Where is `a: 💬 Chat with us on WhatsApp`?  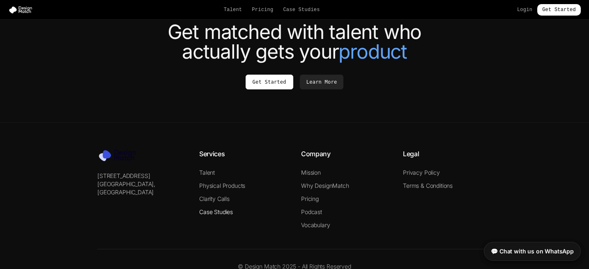
a: 💬 Chat with us on WhatsApp is located at coordinates (532, 252).